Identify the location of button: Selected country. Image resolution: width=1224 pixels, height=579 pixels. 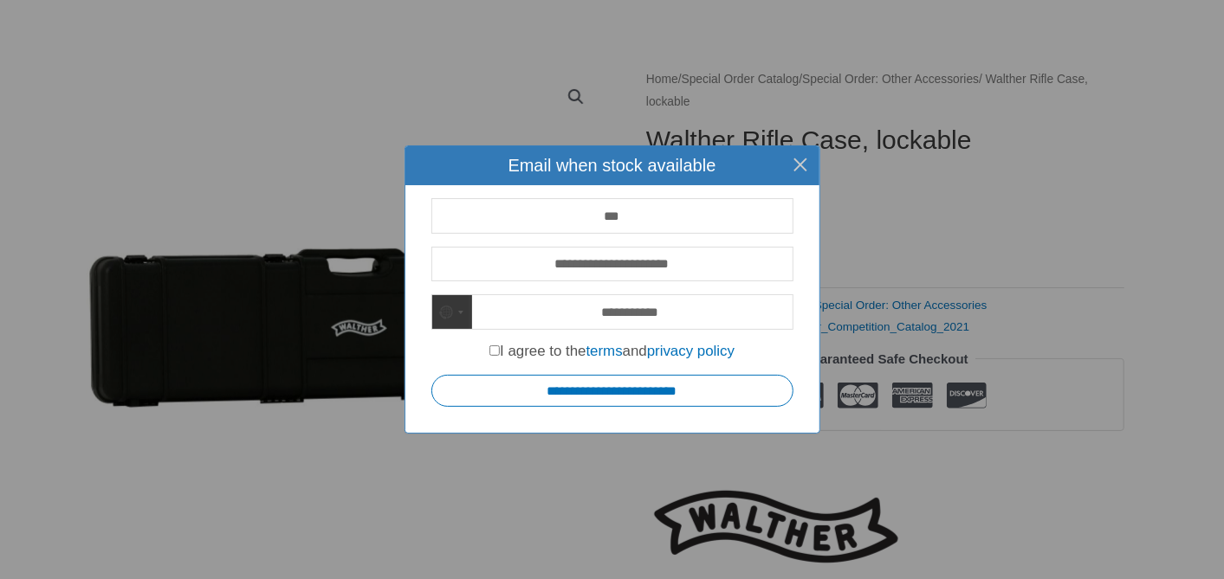
(452, 312).